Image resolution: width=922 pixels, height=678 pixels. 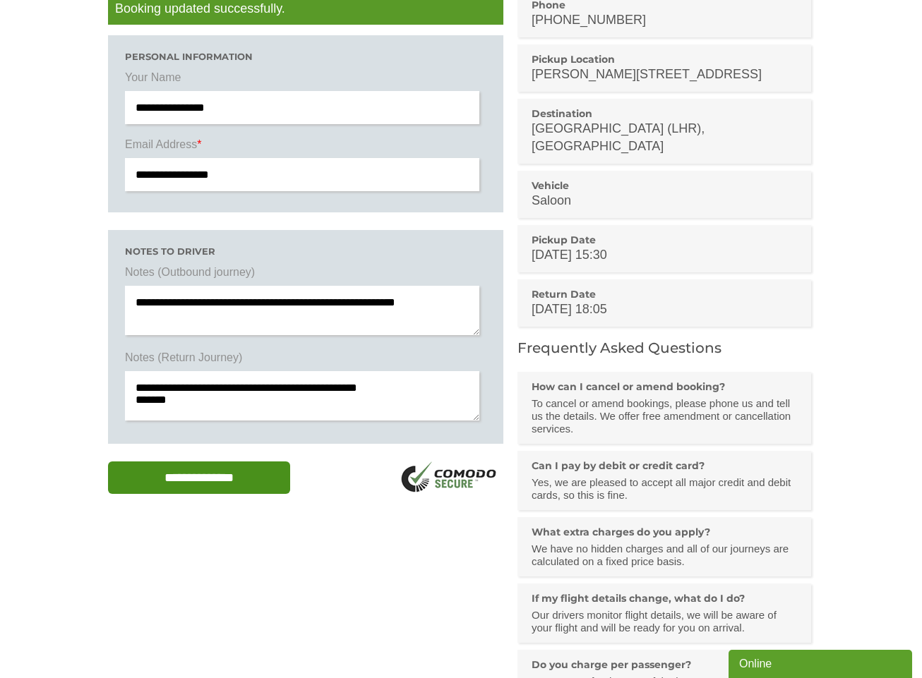 What do you see at coordinates (664, 186) in the screenshot?
I see `h3: Vehicle` at bounding box center [664, 186].